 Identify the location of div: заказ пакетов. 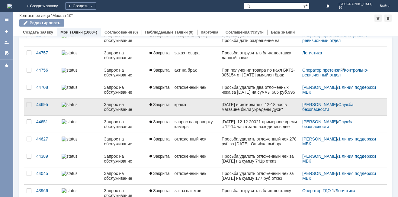
(196, 190).